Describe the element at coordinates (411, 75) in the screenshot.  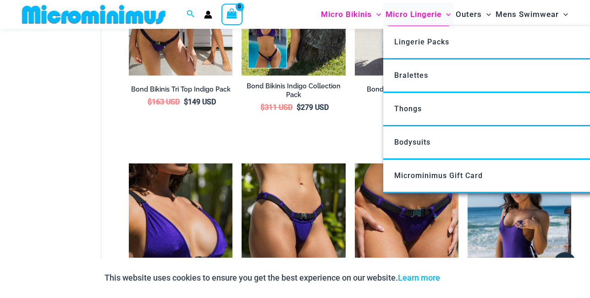
I see `span: Bralettes` at that location.